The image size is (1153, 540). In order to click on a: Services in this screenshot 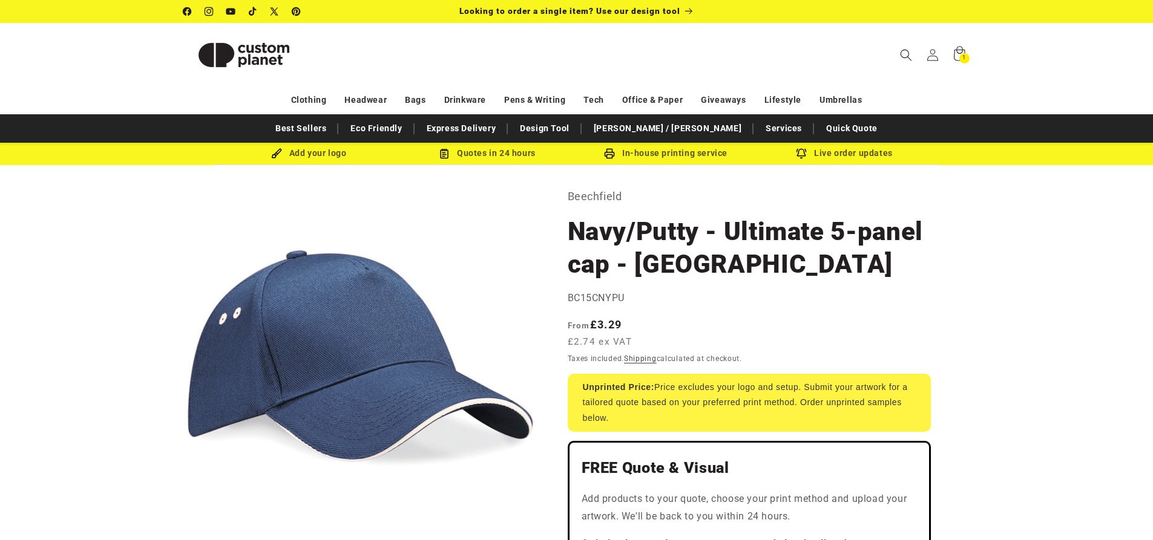, I will do `click(784, 128)`.